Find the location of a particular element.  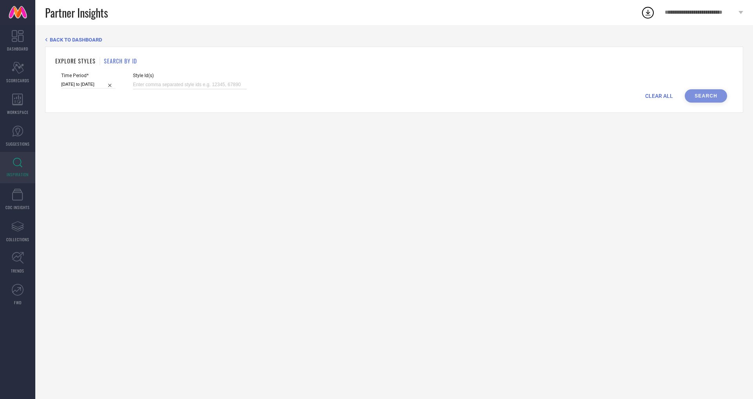

span: Style Id(s) is located at coordinates (190, 76).